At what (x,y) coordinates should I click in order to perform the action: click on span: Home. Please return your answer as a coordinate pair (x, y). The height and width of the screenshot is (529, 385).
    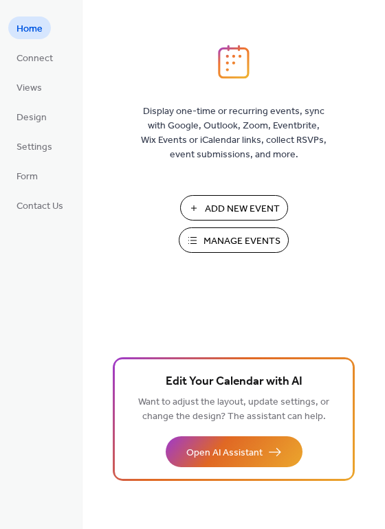
    Looking at the image, I should click on (30, 29).